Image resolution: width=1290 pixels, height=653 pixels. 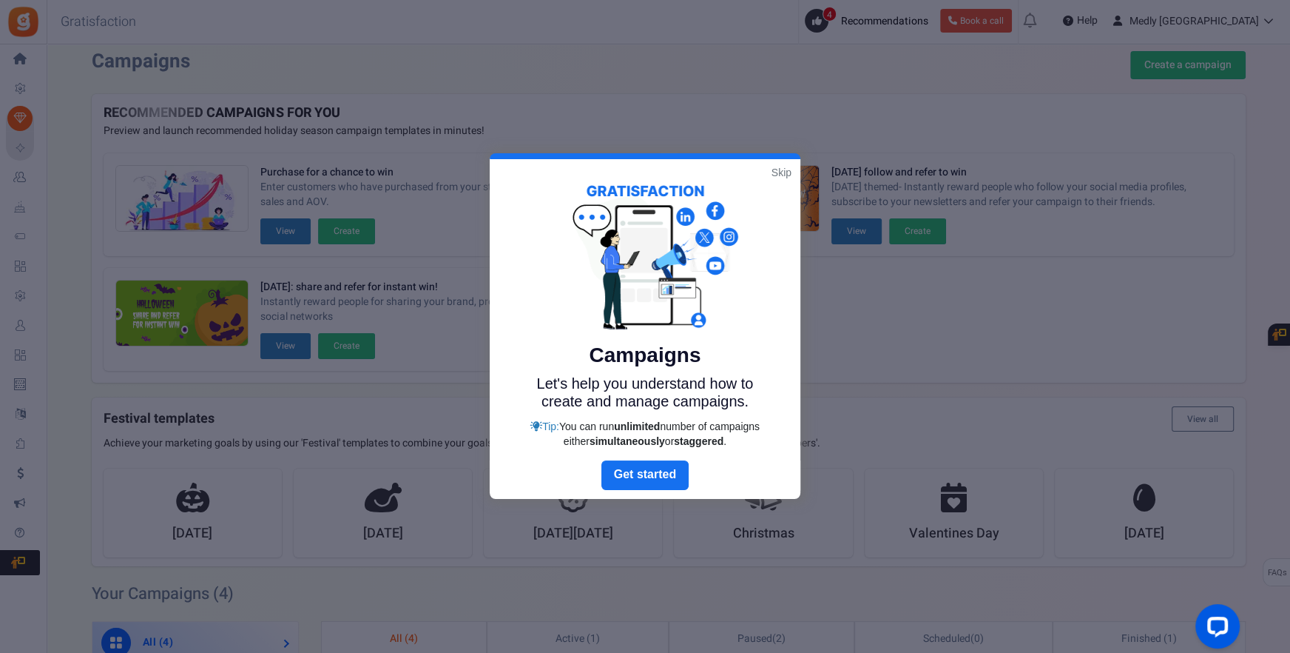 I want to click on strong: simultaneously, so click(x=627, y=441).